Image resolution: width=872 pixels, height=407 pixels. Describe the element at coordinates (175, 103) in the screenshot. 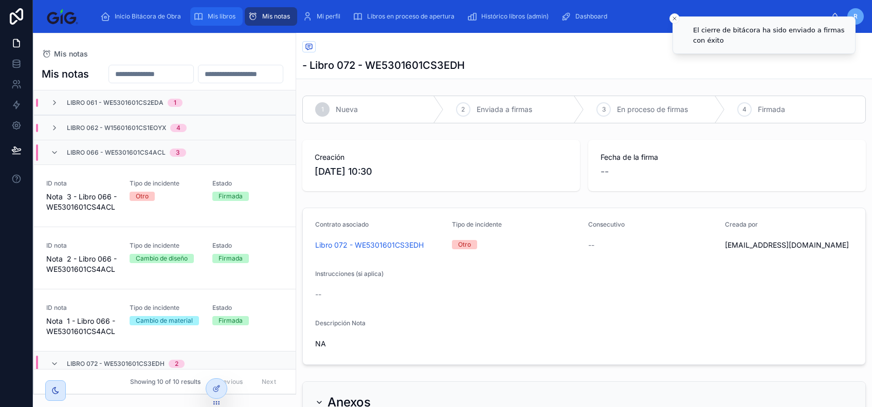

I see `div: 1` at that location.